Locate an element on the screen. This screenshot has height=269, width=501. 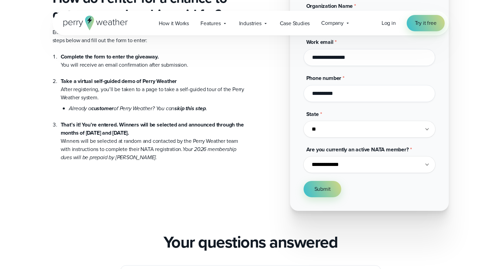
span: State is located at coordinates (313, 114).